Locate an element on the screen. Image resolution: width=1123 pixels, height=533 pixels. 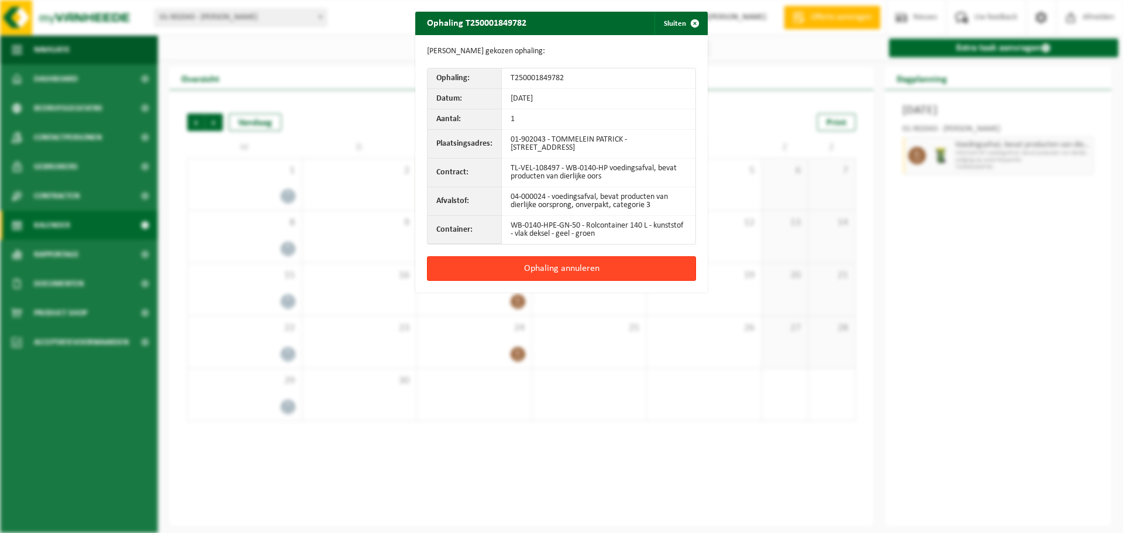
td: WB-0140-HPE-GN-50 - Rolcontainer 140 L - kunststof - vlak deksel - geel - groen is located at coordinates (598, 230).